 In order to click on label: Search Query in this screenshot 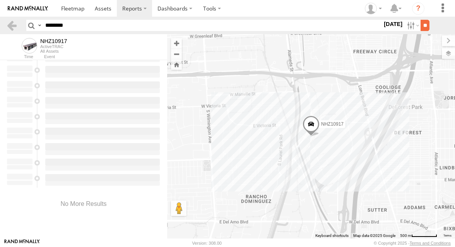, I will do `click(39, 25)`.